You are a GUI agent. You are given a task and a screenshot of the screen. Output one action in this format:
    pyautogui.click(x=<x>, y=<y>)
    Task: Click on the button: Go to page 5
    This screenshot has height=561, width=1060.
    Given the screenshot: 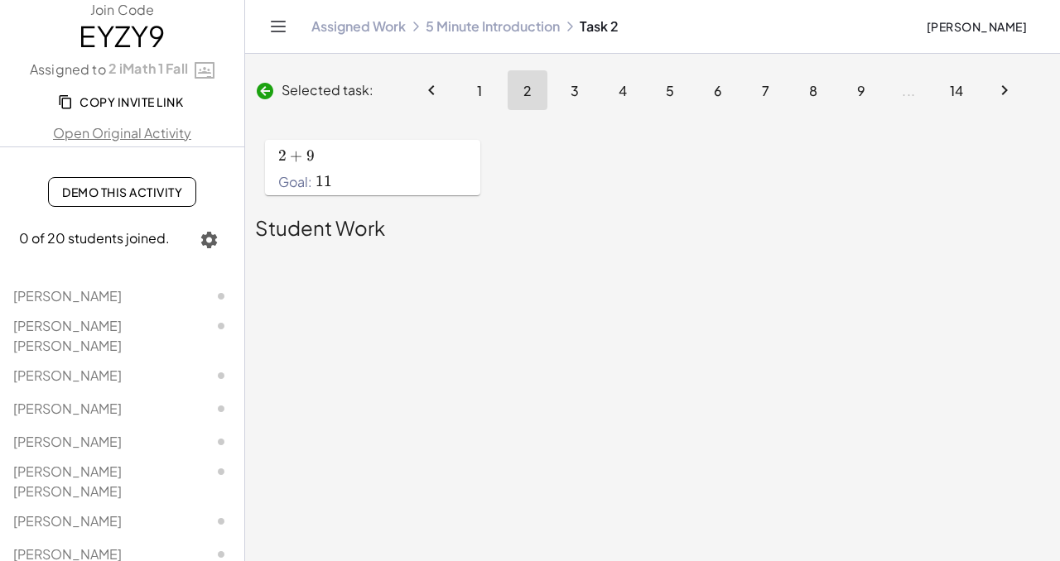 What is the action you would take?
    pyautogui.click(x=670, y=90)
    